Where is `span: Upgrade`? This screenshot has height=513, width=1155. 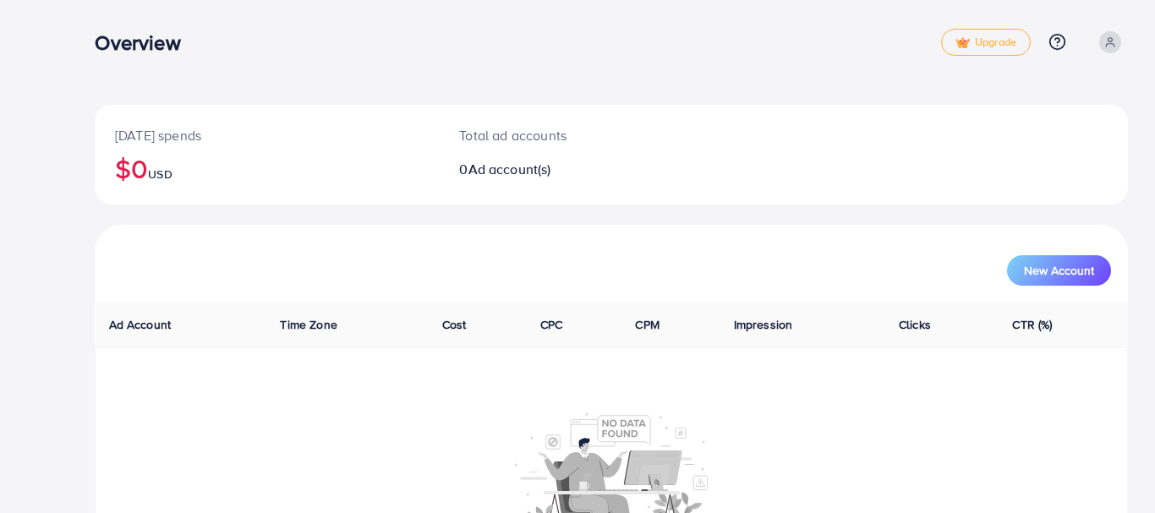 span: Upgrade is located at coordinates (986, 42).